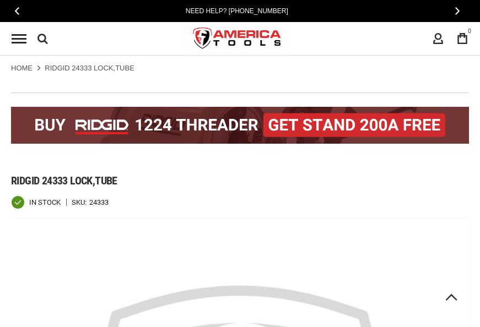  Describe the element at coordinates (89, 68) in the screenshot. I see `strong: RIDGID 24333 LOCK,TUBE` at that location.